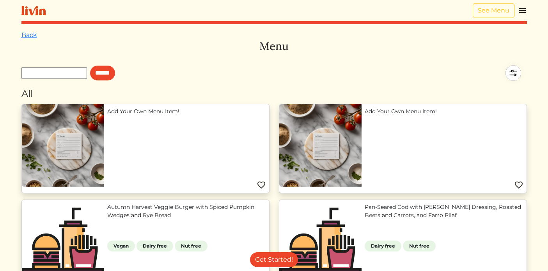 The height and width of the screenshot is (271, 548). Describe the element at coordinates (34, 11) in the screenshot. I see `img: livin-logo-a0d97d1a881af30f6274990eb6222085a2533c92bbd1e4f22c21b4f0d0e3210c.svg` at that location.